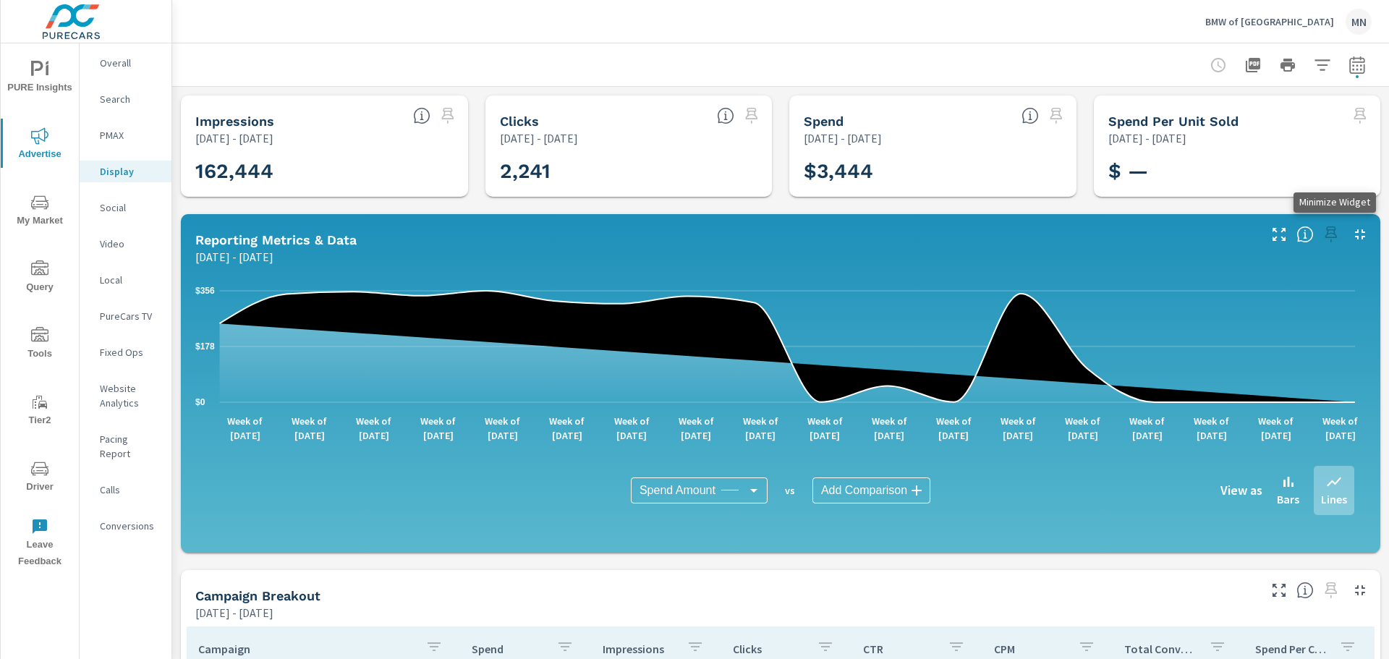  What do you see at coordinates (1357, 65) in the screenshot?
I see `button: Select Date Range` at bounding box center [1357, 65].